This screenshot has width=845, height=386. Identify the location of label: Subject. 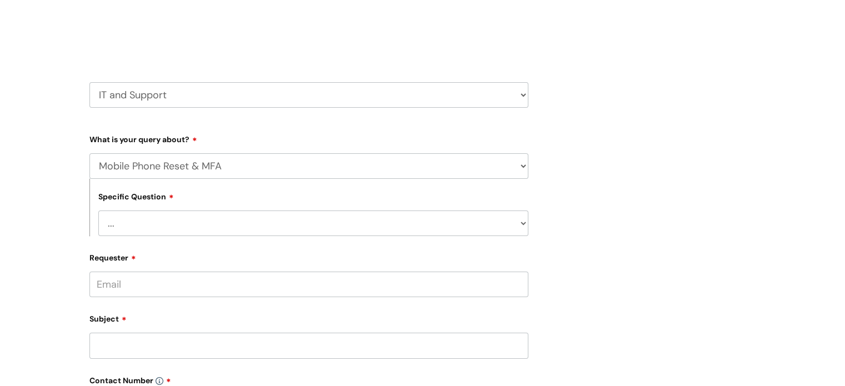
(309, 317).